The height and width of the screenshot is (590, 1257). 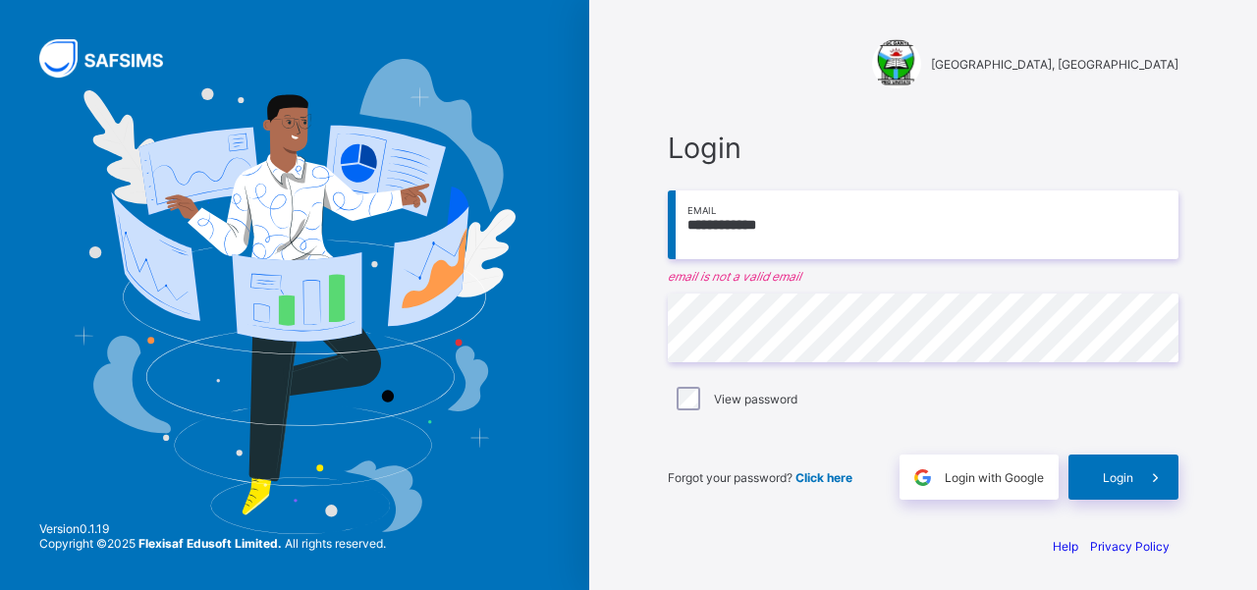 What do you see at coordinates (1129, 546) in the screenshot?
I see `a: Privacy Policy` at bounding box center [1129, 546].